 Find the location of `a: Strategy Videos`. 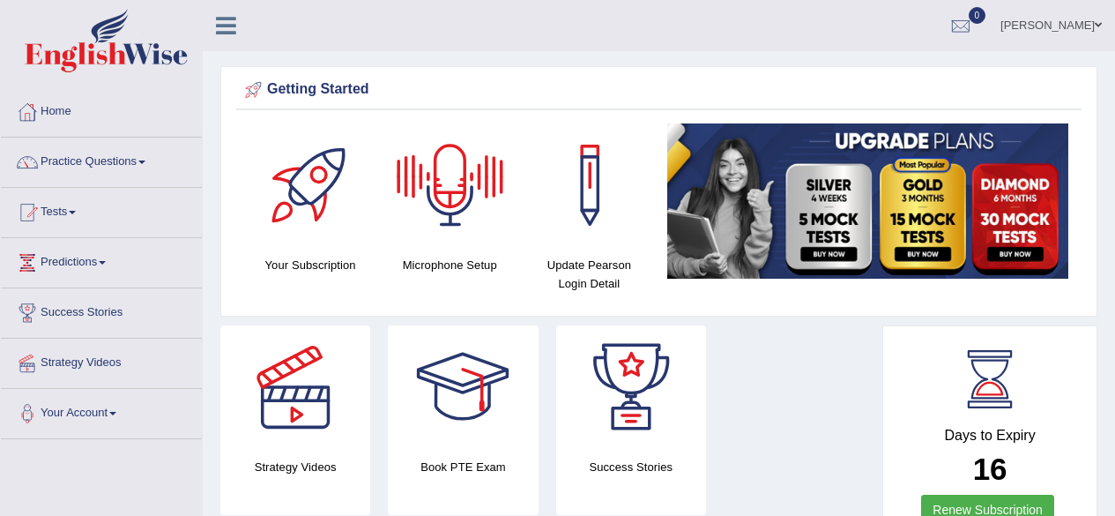

a: Strategy Videos is located at coordinates (101, 360).